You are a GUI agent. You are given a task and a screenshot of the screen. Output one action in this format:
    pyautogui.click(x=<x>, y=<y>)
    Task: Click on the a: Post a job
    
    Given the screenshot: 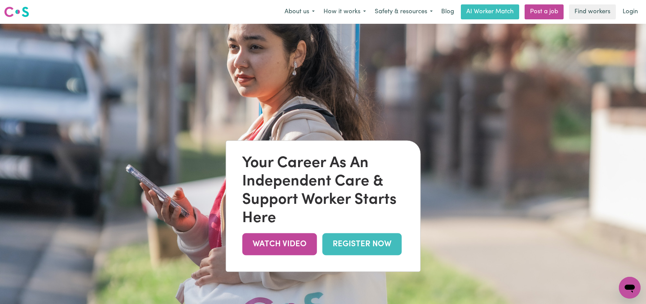 What is the action you would take?
    pyautogui.click(x=544, y=12)
    